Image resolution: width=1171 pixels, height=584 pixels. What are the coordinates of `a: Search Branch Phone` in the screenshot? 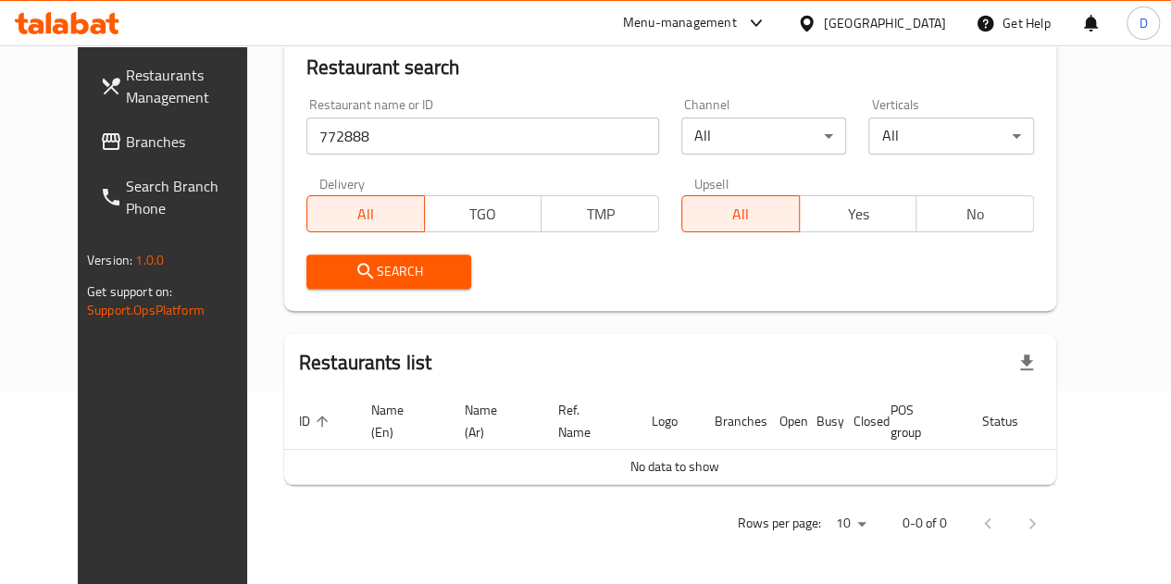 It's located at (179, 197).